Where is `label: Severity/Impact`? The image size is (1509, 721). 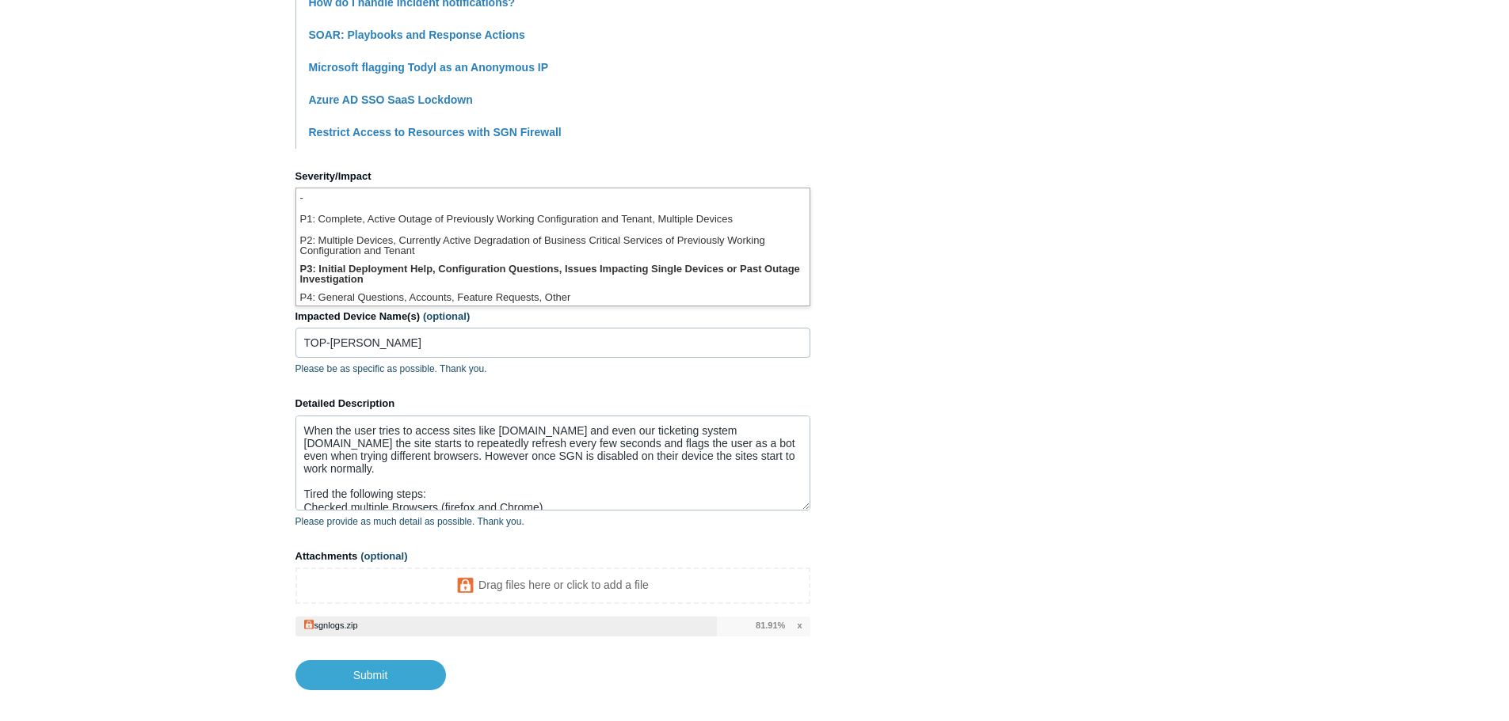
label: Severity/Impact is located at coordinates (553, 177).